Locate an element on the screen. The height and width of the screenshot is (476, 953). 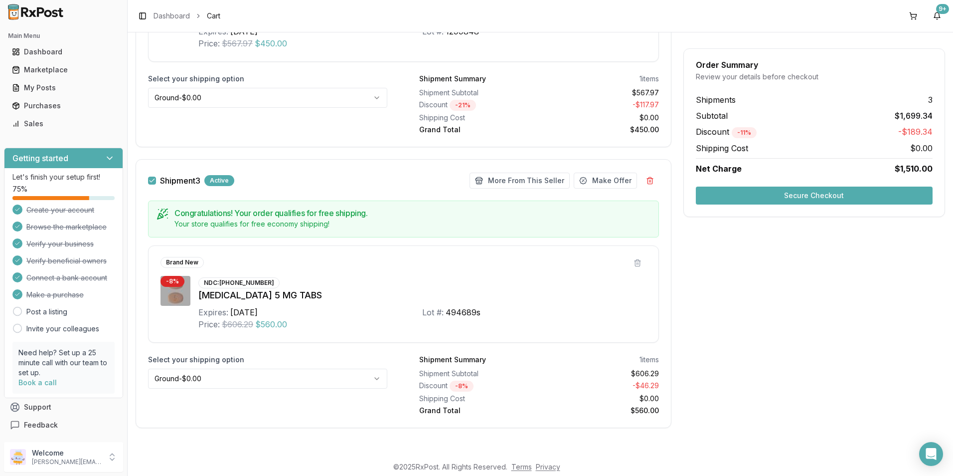
span: $606.29 is located at coordinates (237, 324).